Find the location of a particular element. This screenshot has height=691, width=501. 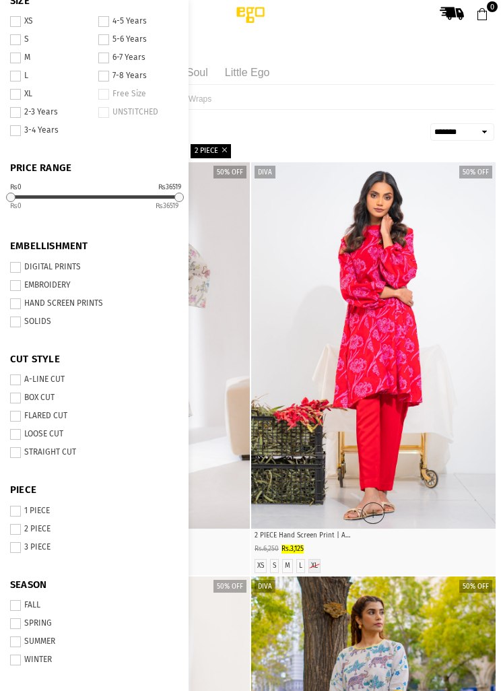

label: SOLIDS is located at coordinates (94, 322).